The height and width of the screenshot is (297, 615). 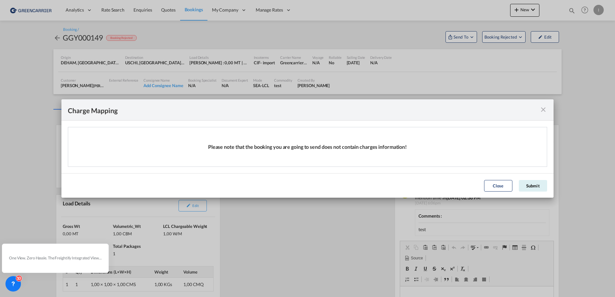 I want to click on md-dialog: Please note ..., so click(x=307, y=149).